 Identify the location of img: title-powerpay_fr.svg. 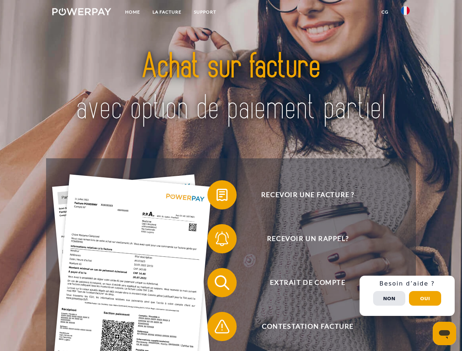
(231, 87).